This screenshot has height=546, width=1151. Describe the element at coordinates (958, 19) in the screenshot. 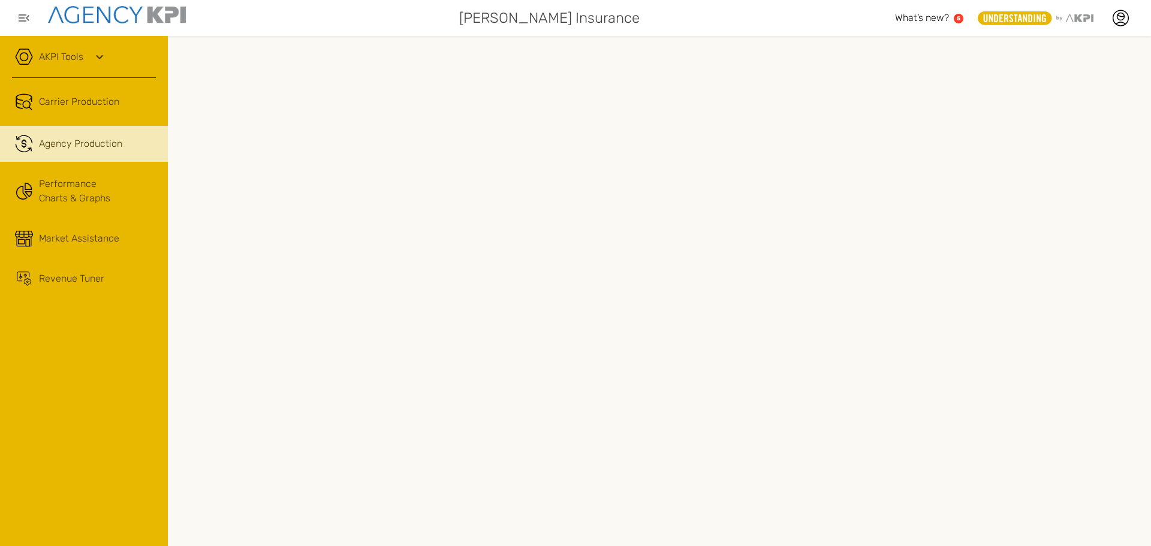

I see `a: 5` at that location.